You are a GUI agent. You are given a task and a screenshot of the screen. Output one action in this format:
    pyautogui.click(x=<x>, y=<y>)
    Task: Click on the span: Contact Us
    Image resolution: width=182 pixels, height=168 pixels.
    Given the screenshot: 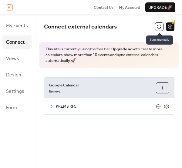 What is the action you would take?
    pyautogui.click(x=103, y=8)
    